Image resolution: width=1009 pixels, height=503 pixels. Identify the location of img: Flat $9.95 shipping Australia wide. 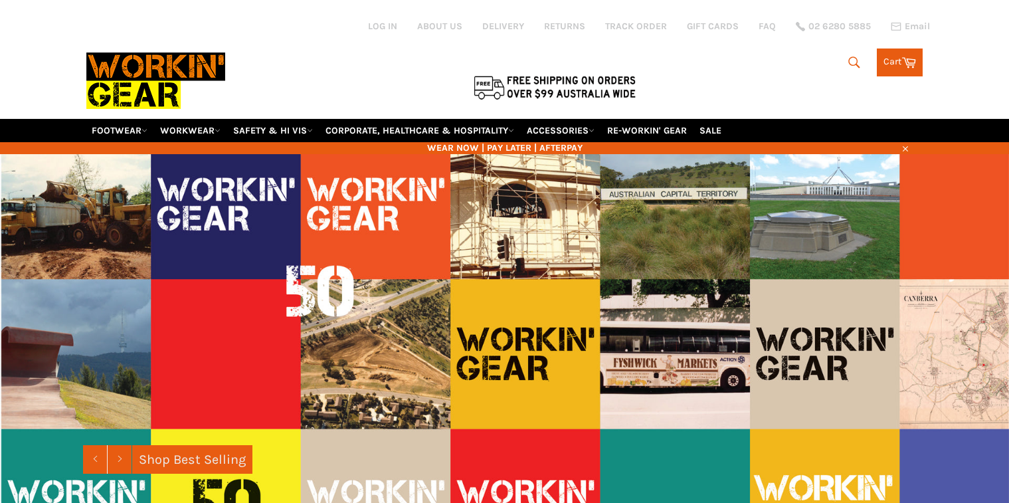
(555, 87).